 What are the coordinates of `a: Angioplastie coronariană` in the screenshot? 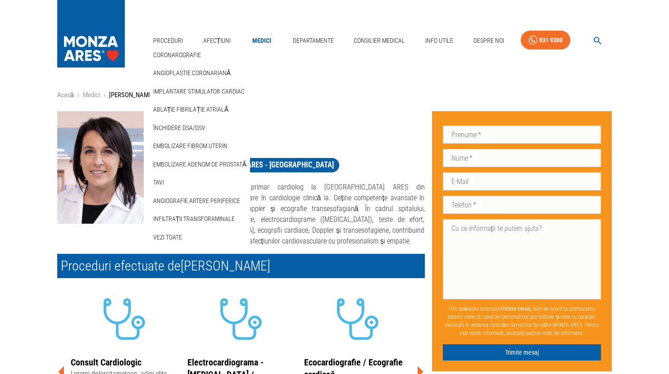 It's located at (192, 73).